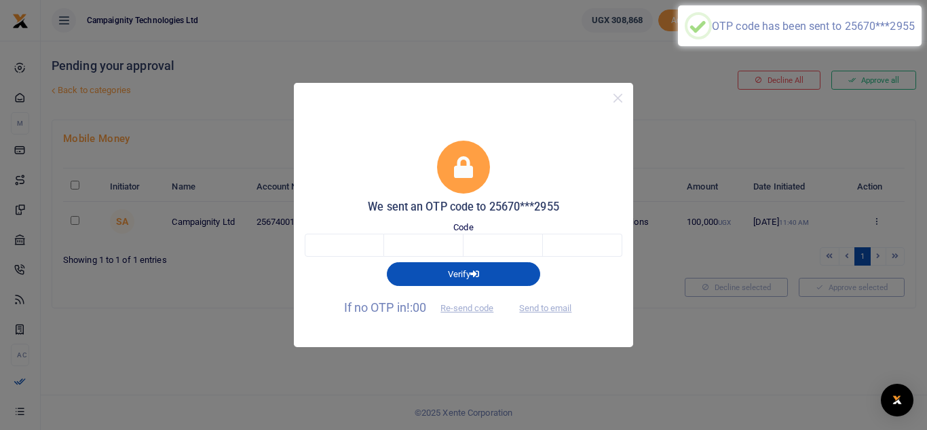 The height and width of the screenshot is (430, 927). I want to click on button: Verify, so click(463, 273).